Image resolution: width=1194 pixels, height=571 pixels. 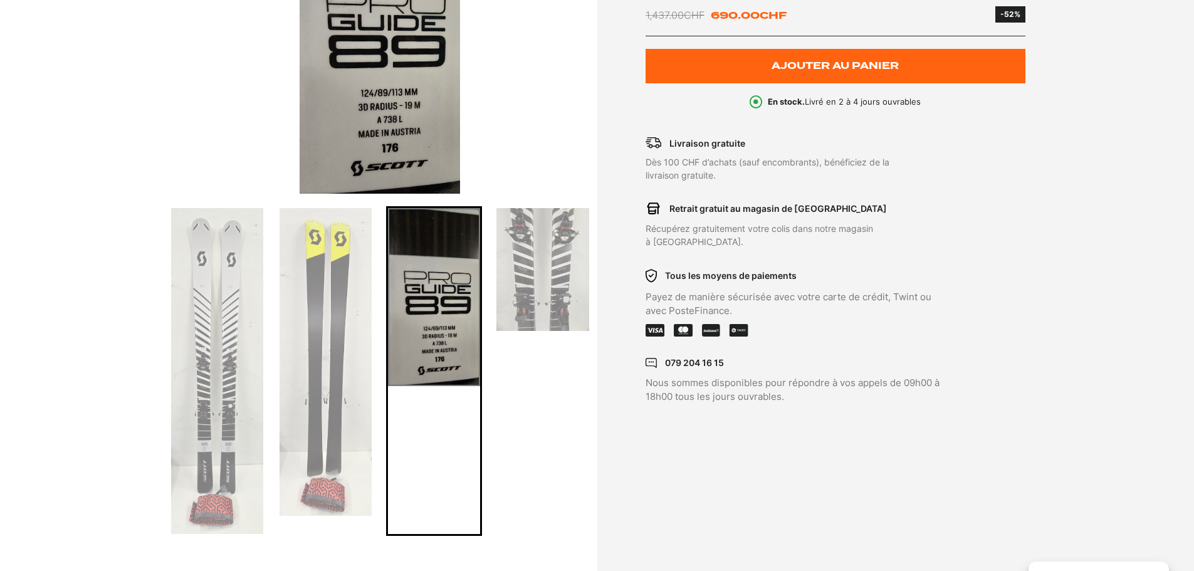 I want to click on div: Go to slide 4, so click(x=542, y=371).